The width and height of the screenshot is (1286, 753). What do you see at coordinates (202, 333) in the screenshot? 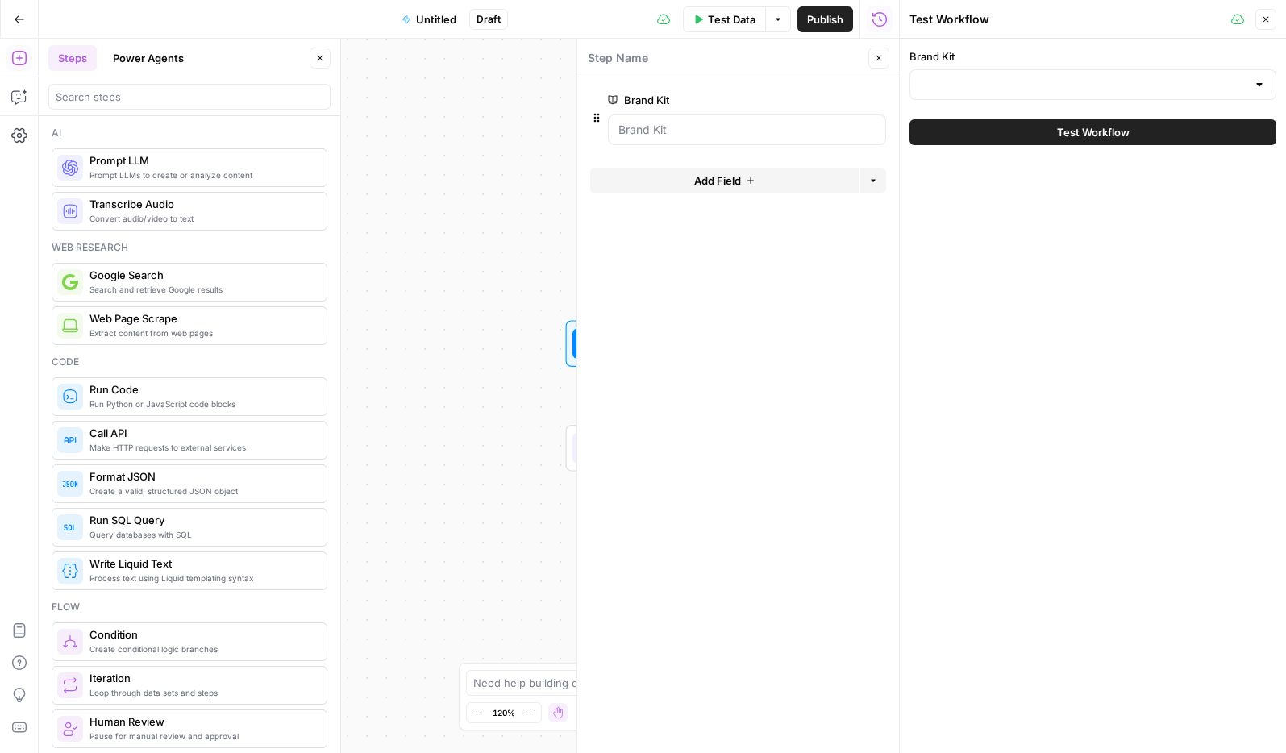
I see `span: Extract content from web pages` at bounding box center [202, 333].